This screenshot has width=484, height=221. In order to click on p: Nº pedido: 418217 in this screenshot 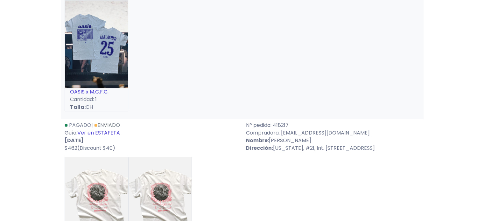, I will do `click(333, 125)`.